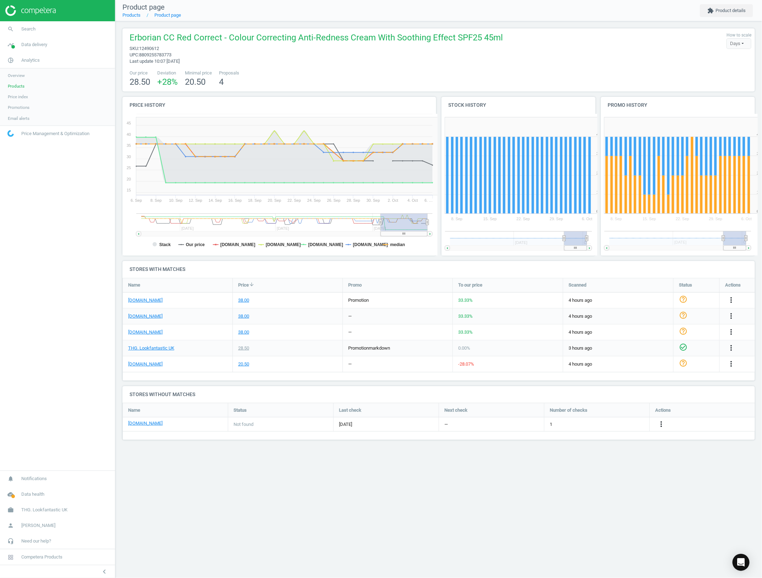  Describe the element at coordinates (134, 55) in the screenshot. I see `span: upc :` at that location.